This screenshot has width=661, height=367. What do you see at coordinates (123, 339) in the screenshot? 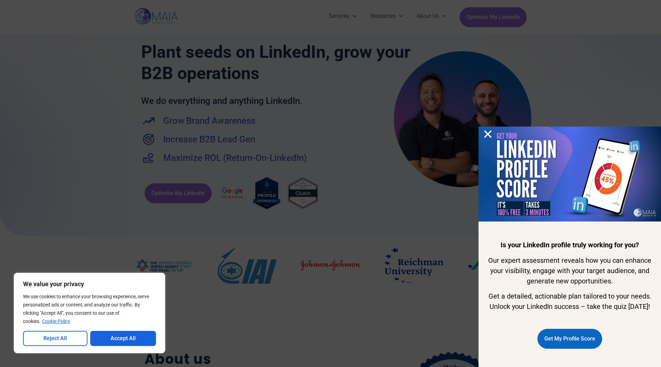
I see `button: Accept All` at bounding box center [123, 339].